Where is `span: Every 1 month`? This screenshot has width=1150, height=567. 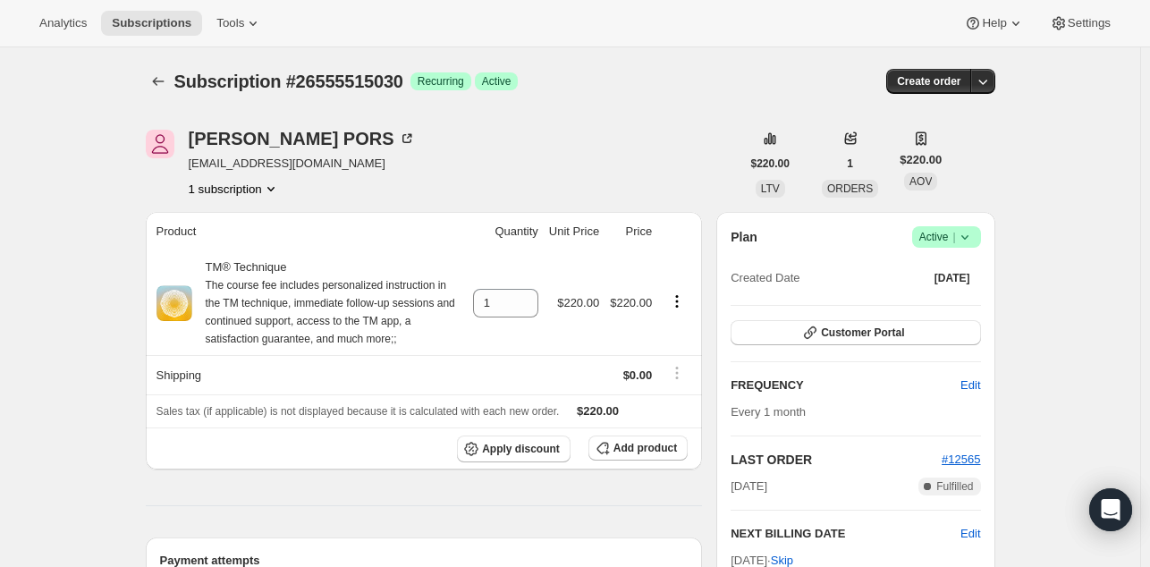 span: Every 1 month is located at coordinates (768, 412).